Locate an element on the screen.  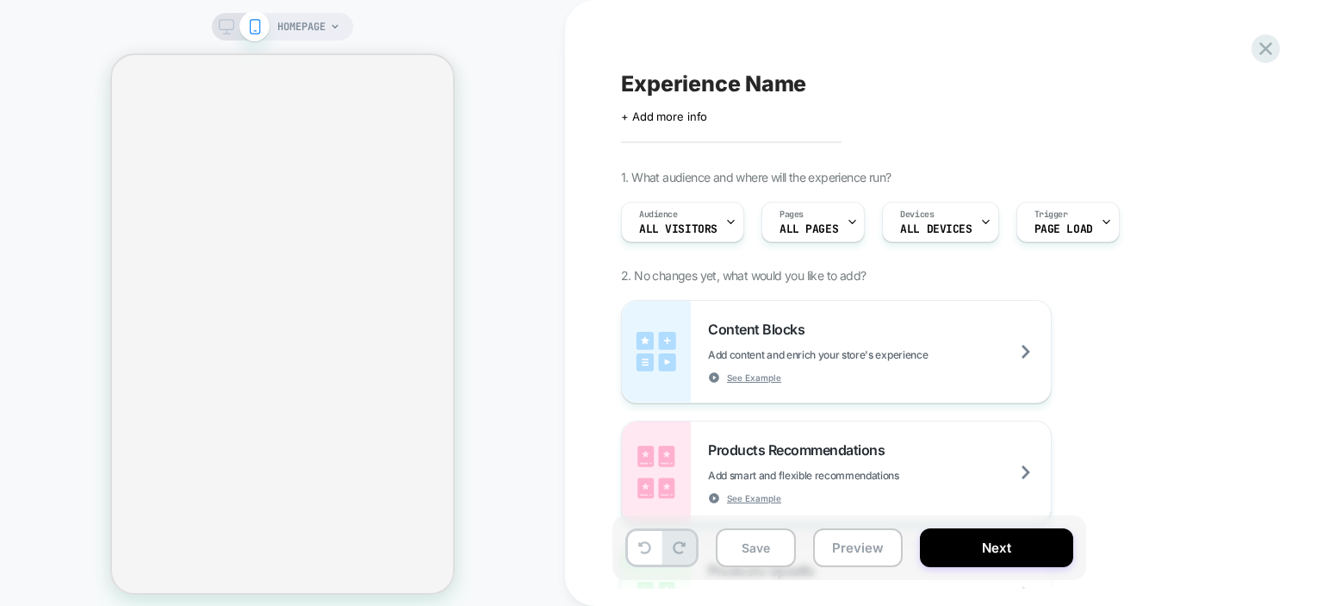
span: Products Recommendations is located at coordinates (800, 450).